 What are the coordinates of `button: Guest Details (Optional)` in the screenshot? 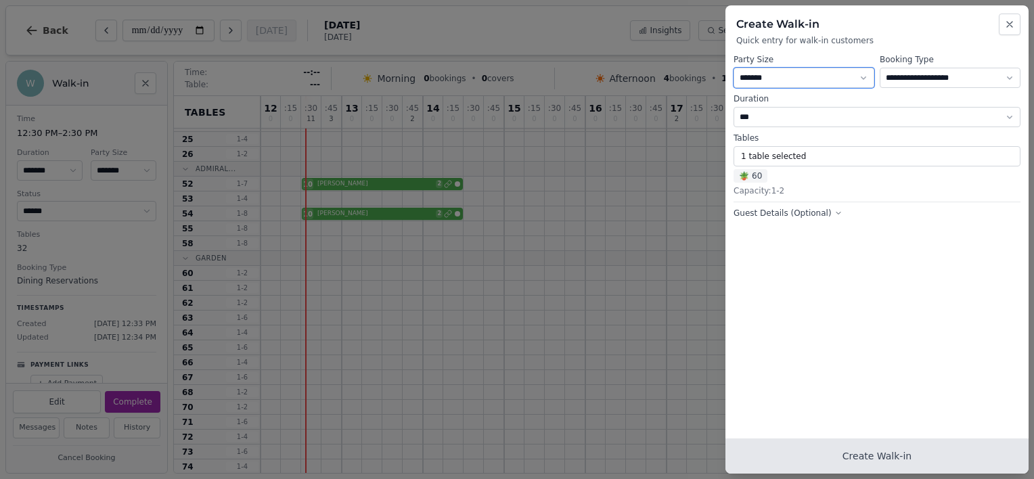 It's located at (788, 213).